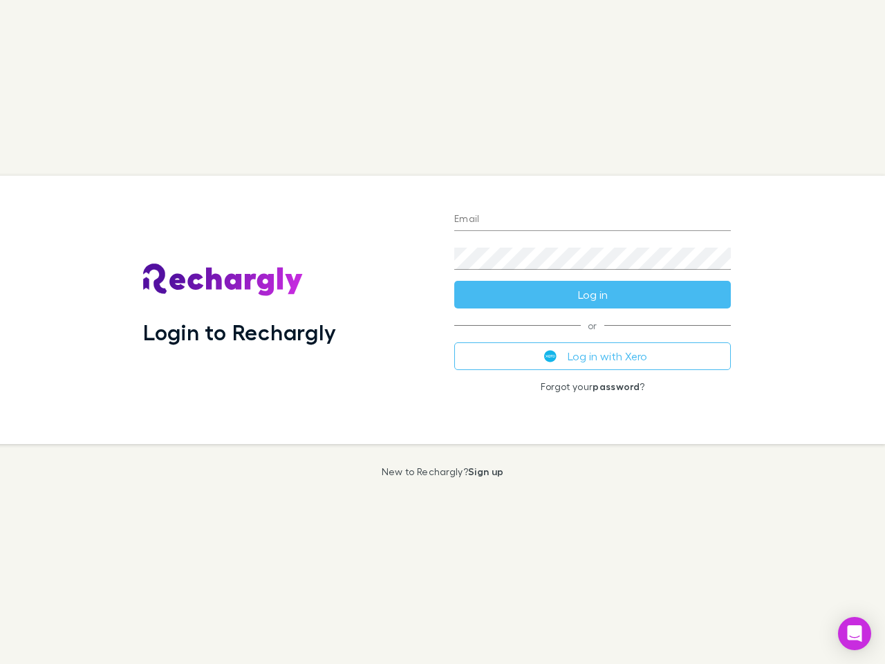 Image resolution: width=885 pixels, height=664 pixels. What do you see at coordinates (239, 332) in the screenshot?
I see `h1: Login to Rechargly` at bounding box center [239, 332].